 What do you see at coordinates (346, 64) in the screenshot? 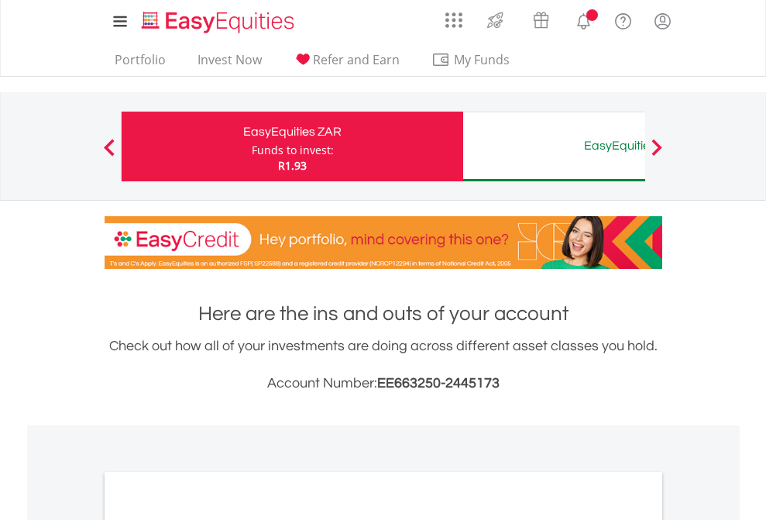
I see `a: Refer and Earn` at bounding box center [346, 64].